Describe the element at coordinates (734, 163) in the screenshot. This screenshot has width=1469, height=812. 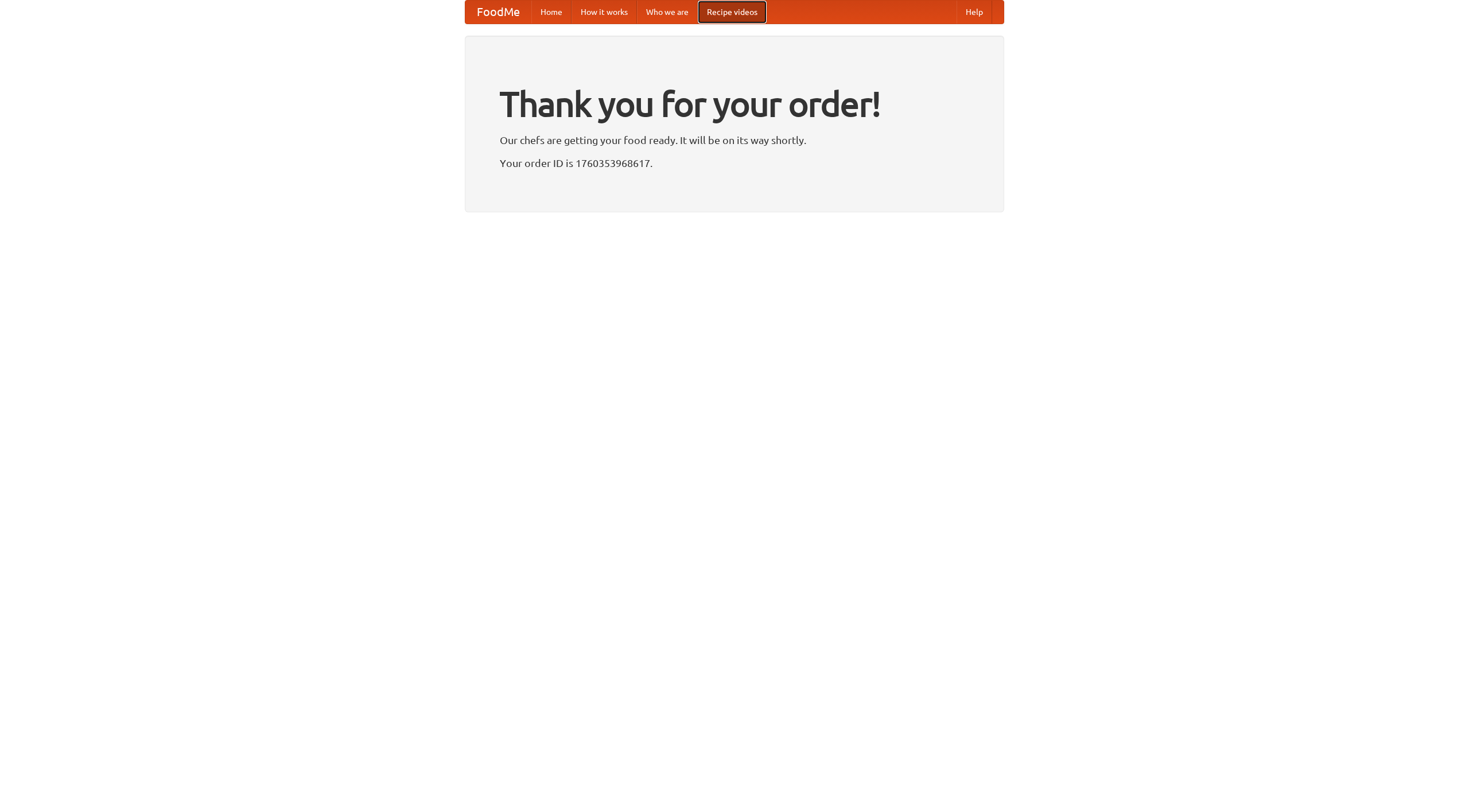
I see `p: Your order ID is 1760353968617.` at that location.